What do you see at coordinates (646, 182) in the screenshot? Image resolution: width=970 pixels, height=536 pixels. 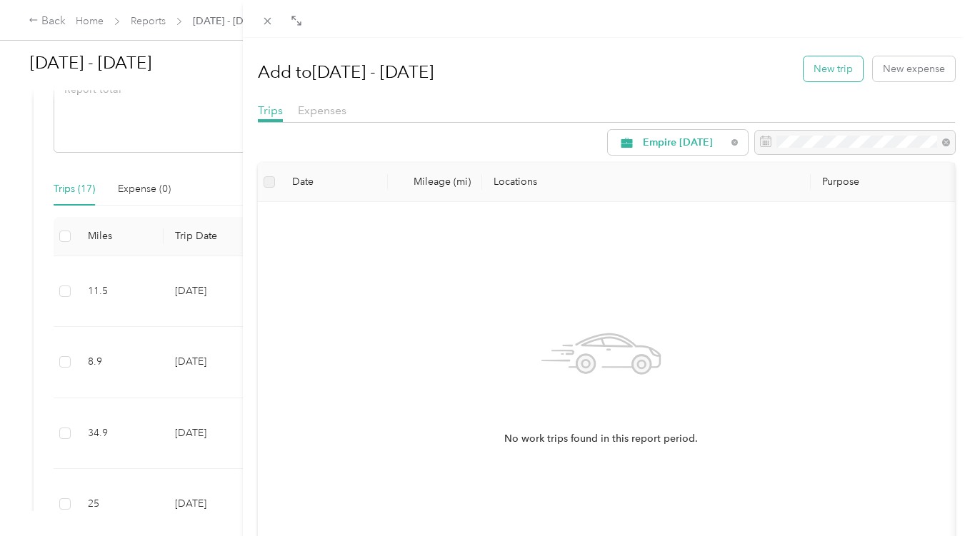 I see `th: Locations` at bounding box center [646, 182].